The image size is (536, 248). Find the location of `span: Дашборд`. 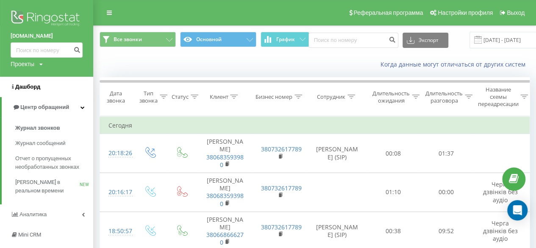

span: Дашборд is located at coordinates (28, 86).